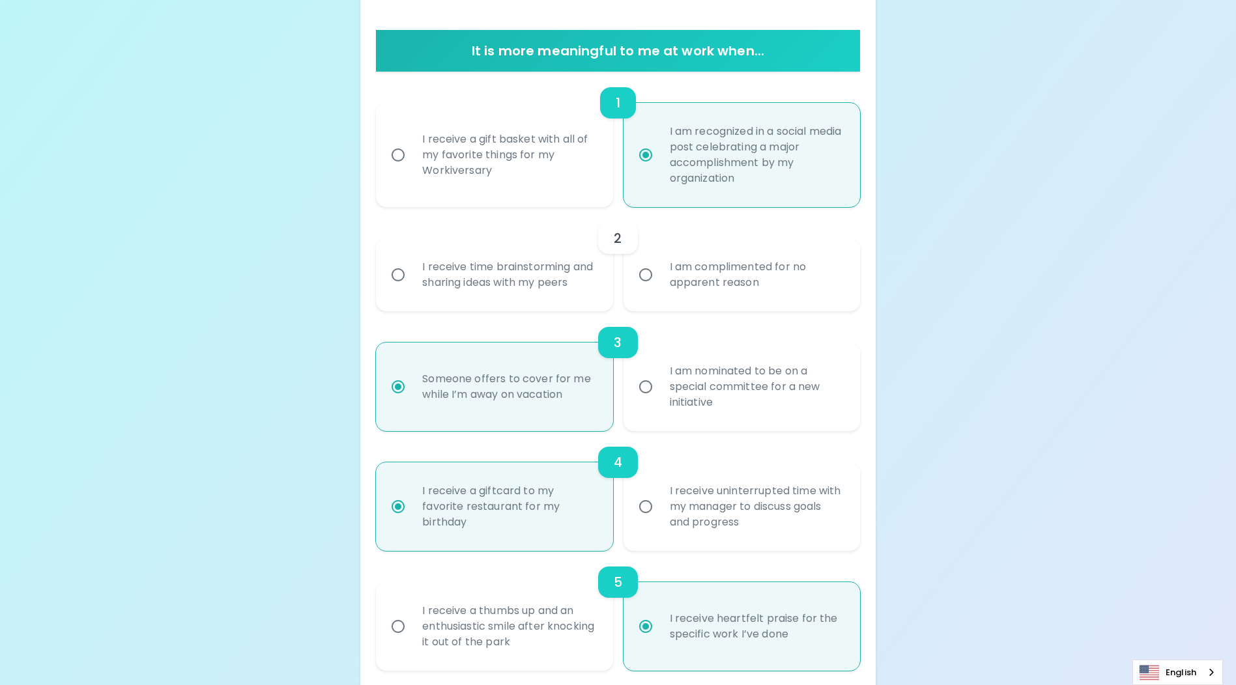  I want to click on div: Someone offers to cover for me while I’m away on vacation, so click(508, 387).